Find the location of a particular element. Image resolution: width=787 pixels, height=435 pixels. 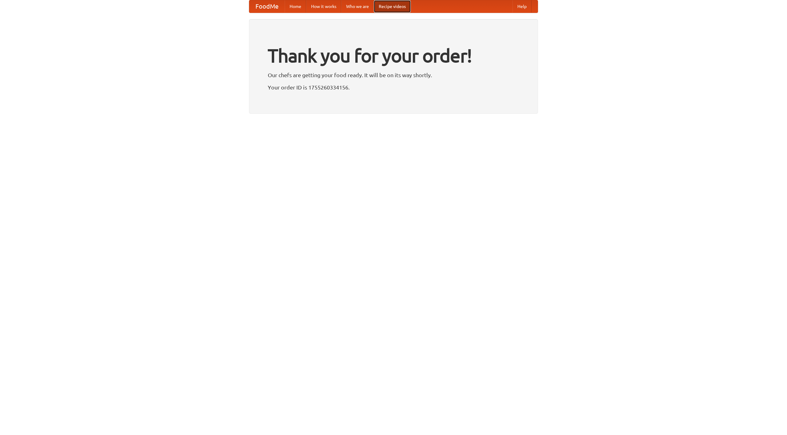

a: FoodMe is located at coordinates (267, 6).